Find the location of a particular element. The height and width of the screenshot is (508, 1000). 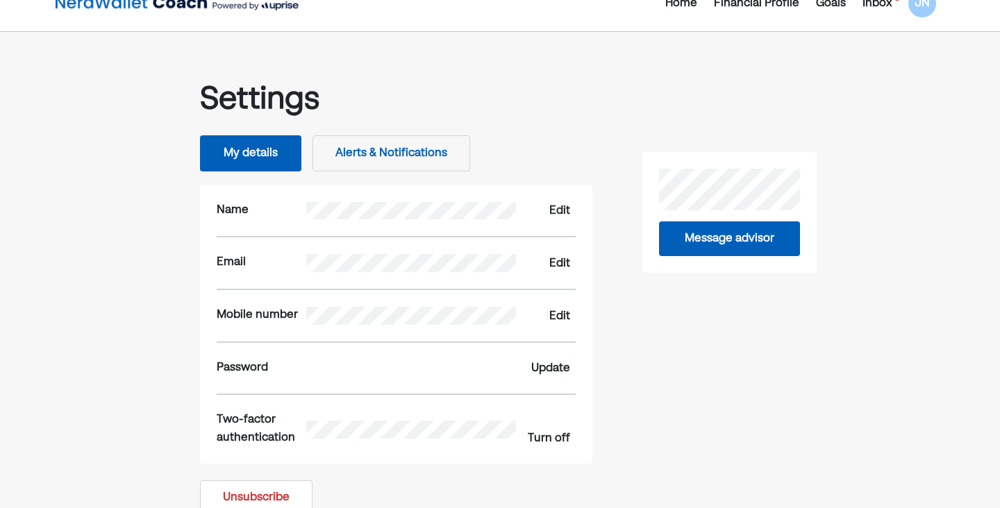

button: Message advisor is located at coordinates (729, 239).